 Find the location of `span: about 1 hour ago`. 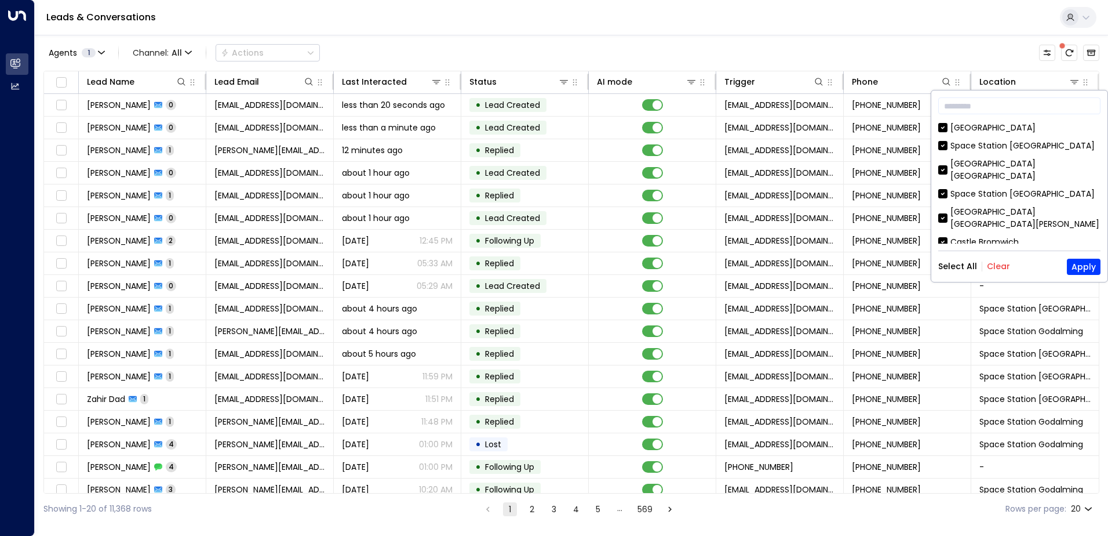

span: about 1 hour ago is located at coordinates (376, 218).